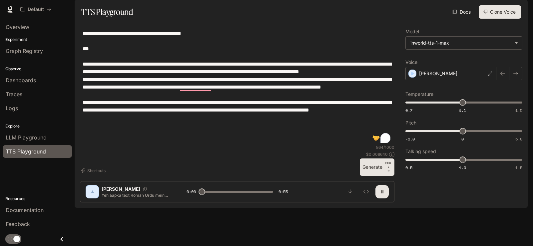 Image resolution: width=533 pixels, height=246 pixels. I want to click on button: Inspect, so click(366, 192).